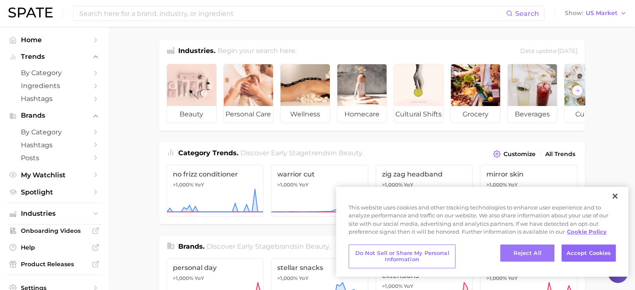 Image resolution: width=635 pixels, height=290 pixels. Describe the element at coordinates (615, 196) in the screenshot. I see `button: Close` at that location.